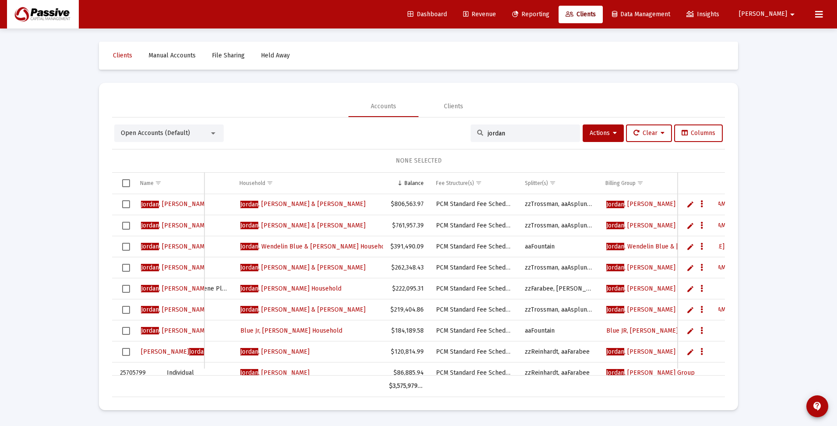 This screenshot has height=426, width=837. Describe the element at coordinates (531, 14) in the screenshot. I see `a: Reporting` at that location.